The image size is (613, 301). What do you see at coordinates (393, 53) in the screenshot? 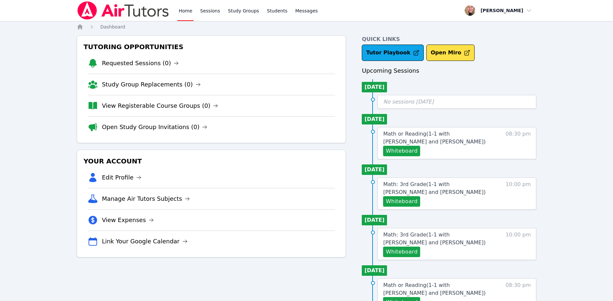
I see `a: Tutor Playbook` at bounding box center [393, 53].